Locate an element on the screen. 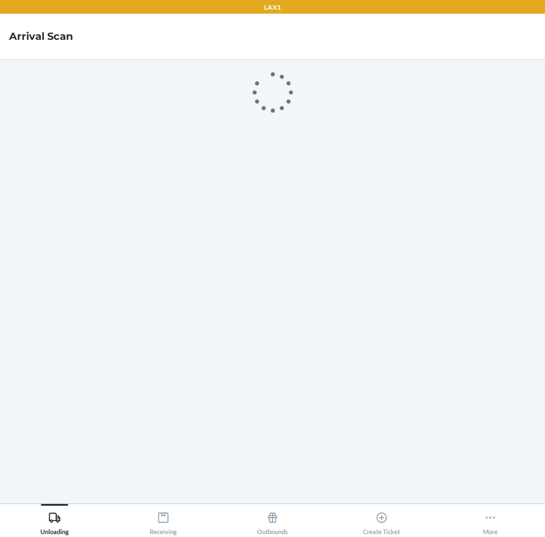 The image size is (545, 537). p: LAX1 is located at coordinates (273, 7).